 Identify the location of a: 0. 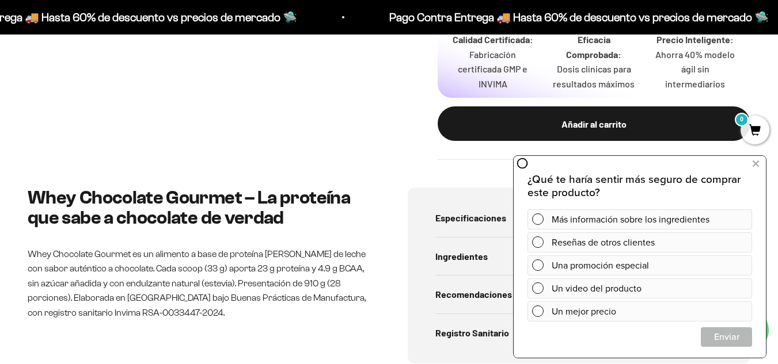
(755, 131).